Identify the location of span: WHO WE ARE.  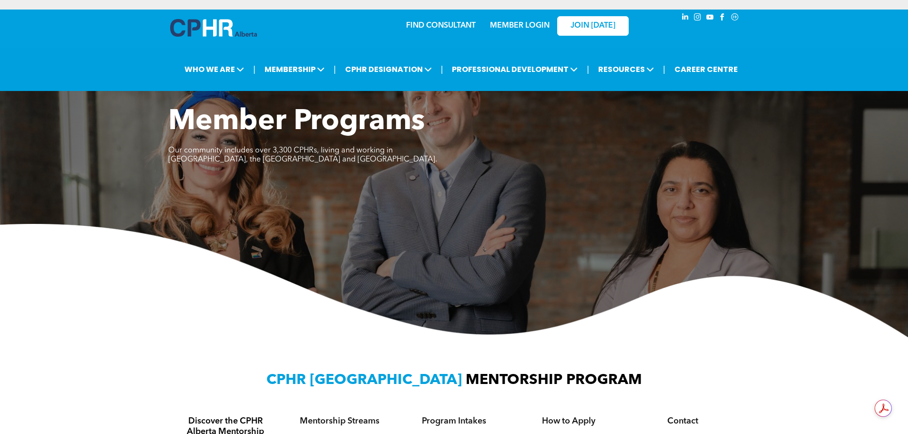
(214, 69).